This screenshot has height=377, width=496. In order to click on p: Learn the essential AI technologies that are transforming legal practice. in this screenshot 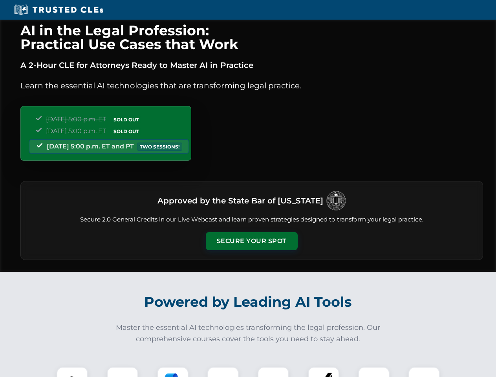, I will do `click(252, 86)`.